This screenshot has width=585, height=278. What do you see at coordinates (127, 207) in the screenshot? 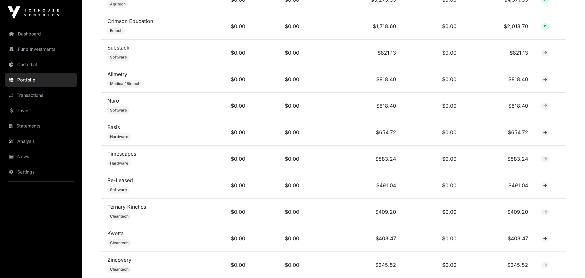
I see `a: Ternary Kinetics` at bounding box center [127, 207].